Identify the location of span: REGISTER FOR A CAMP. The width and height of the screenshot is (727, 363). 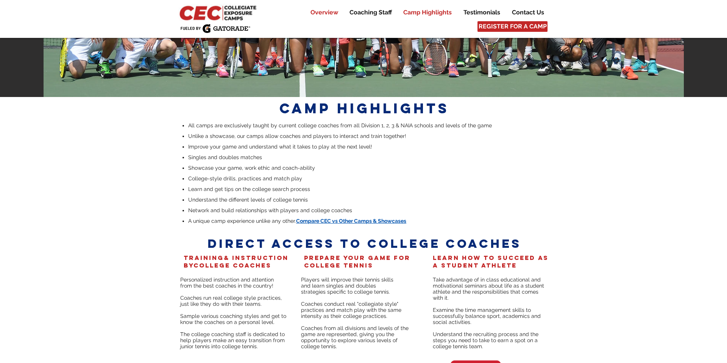
(513, 27).